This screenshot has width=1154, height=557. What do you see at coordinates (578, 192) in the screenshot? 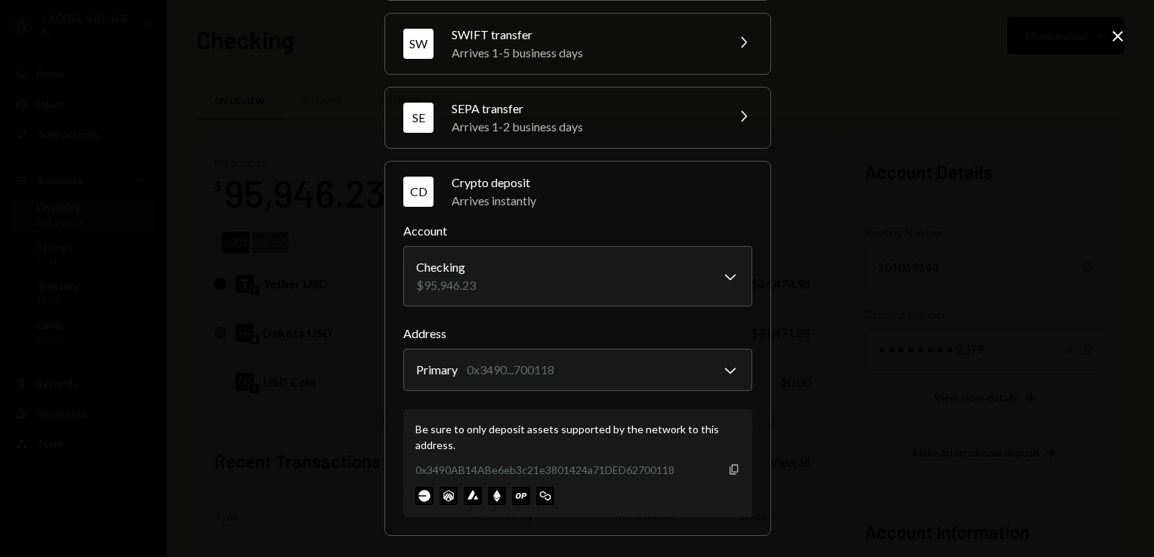
I see `button: CDCrypto depositArrives instantly` at bounding box center [578, 192].